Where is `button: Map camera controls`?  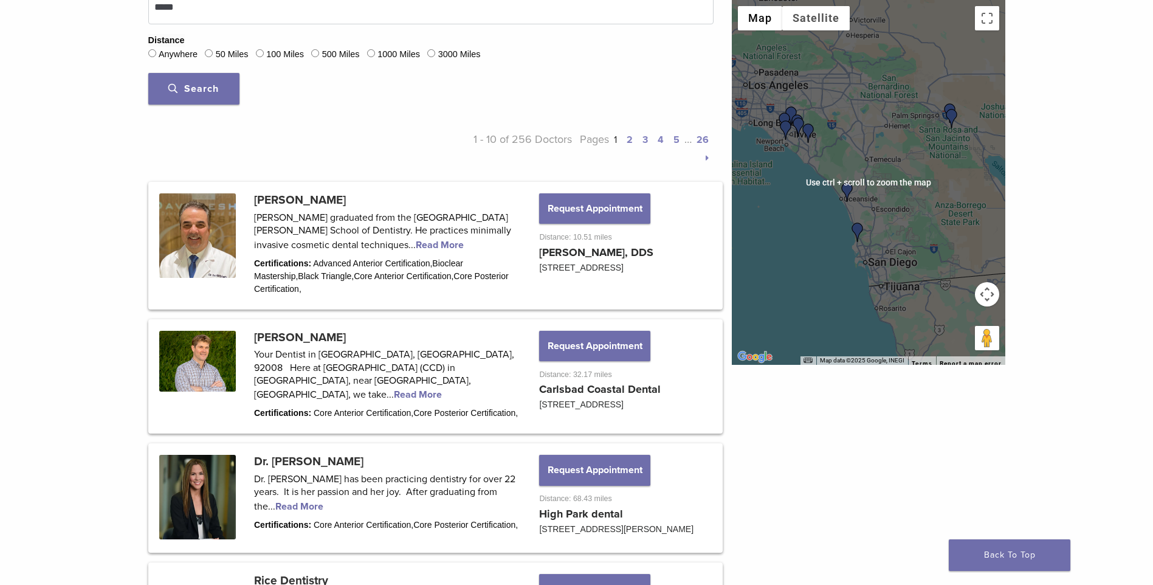
button: Map camera controls is located at coordinates (987, 294).